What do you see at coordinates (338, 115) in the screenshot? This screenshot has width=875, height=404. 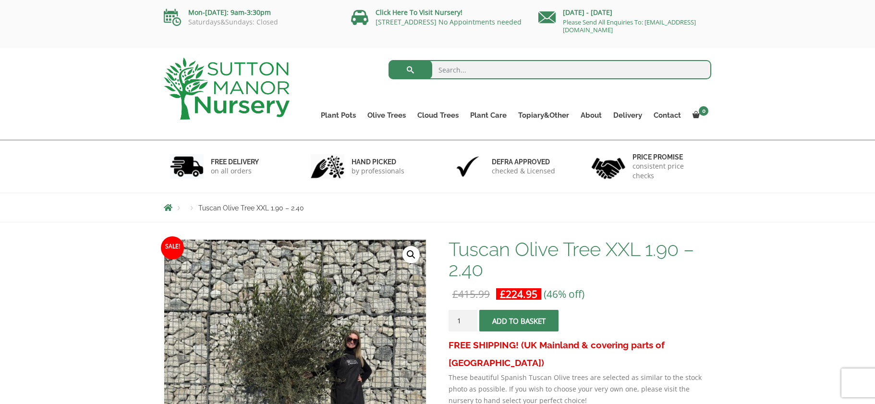 I see `a: Plant Pots` at bounding box center [338, 115].